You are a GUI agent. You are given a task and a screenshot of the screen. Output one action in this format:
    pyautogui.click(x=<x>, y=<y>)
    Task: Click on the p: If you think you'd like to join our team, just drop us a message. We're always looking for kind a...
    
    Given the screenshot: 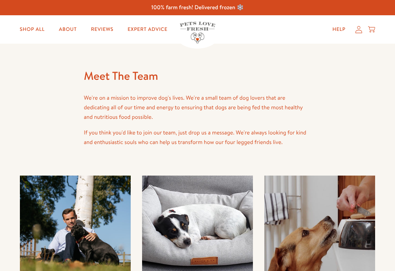 What is the action you would take?
    pyautogui.click(x=197, y=138)
    